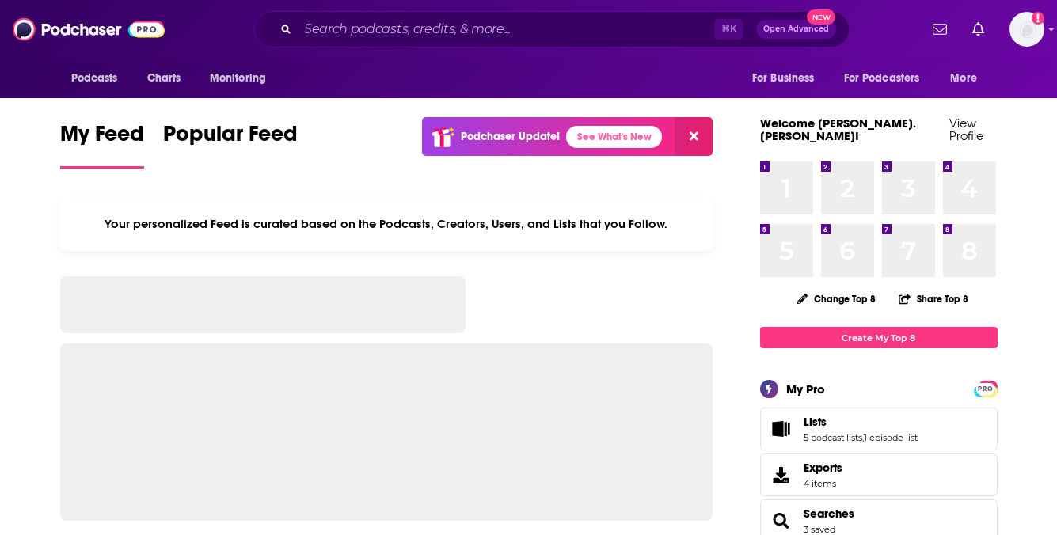 Image resolution: width=1057 pixels, height=535 pixels. What do you see at coordinates (387, 224) in the screenshot?
I see `div: Your personalized Feed is curated based on the Podcasts, Creators, Users, and Lists that you Follow.` at bounding box center [387, 224].